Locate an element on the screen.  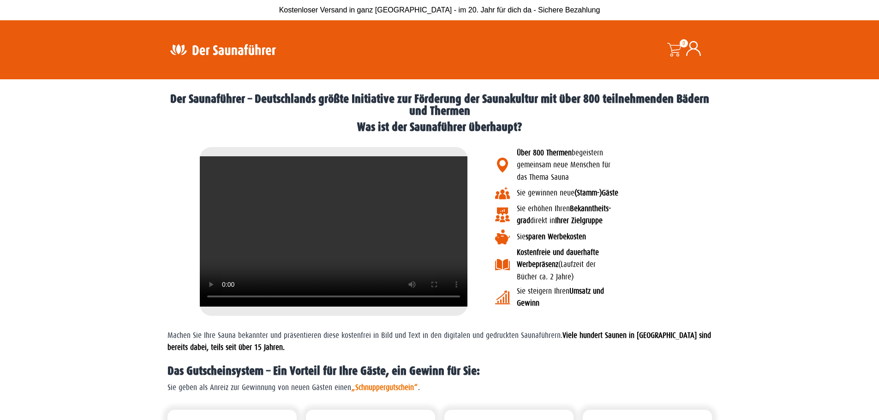
b: (Stamm-)Gäste is located at coordinates (596, 193).